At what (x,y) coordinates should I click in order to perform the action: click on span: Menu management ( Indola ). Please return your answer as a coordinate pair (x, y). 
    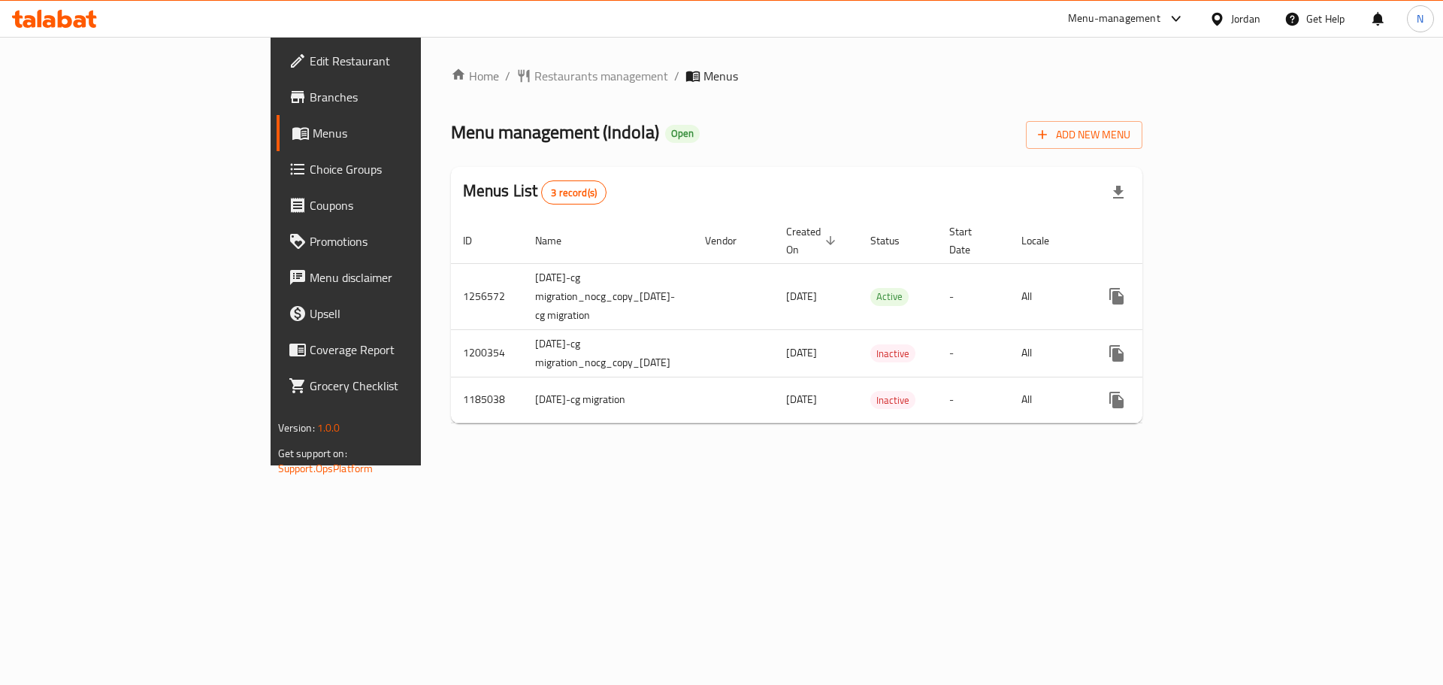
    Looking at the image, I should click on (555, 132).